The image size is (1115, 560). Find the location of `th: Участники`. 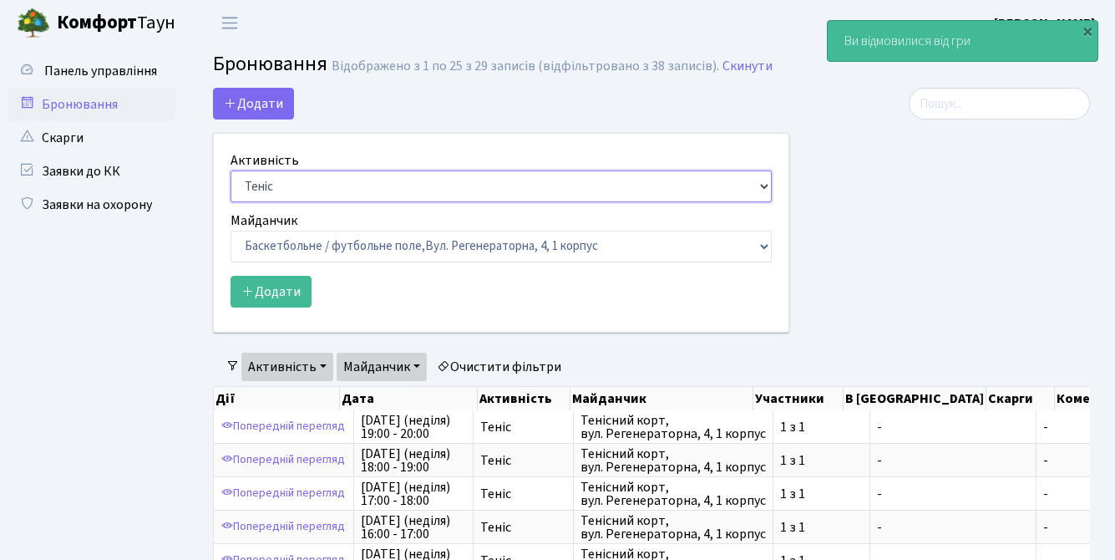

th: Участники is located at coordinates (798, 398).